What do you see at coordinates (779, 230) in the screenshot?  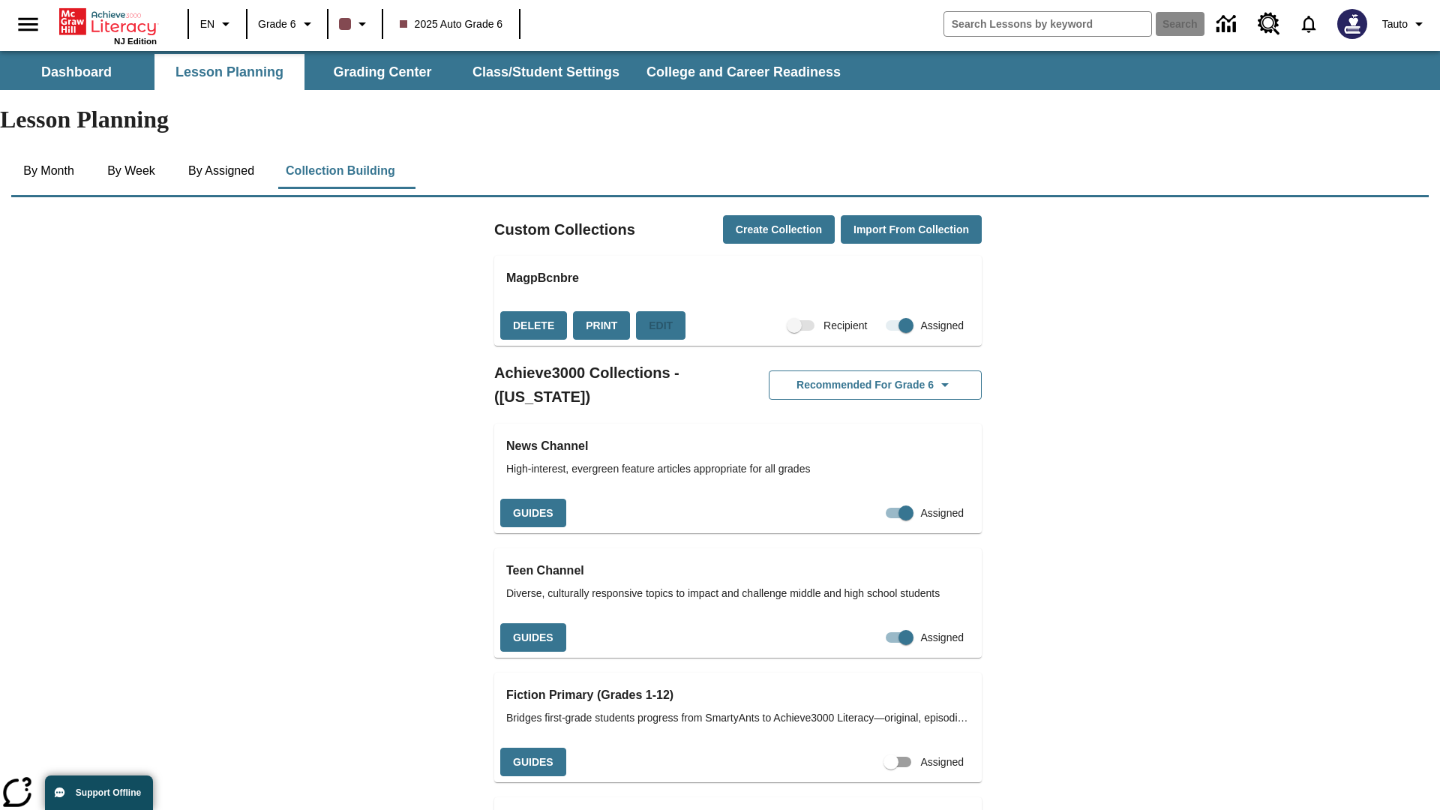 I see `button: Create Collection` at bounding box center [779, 230].